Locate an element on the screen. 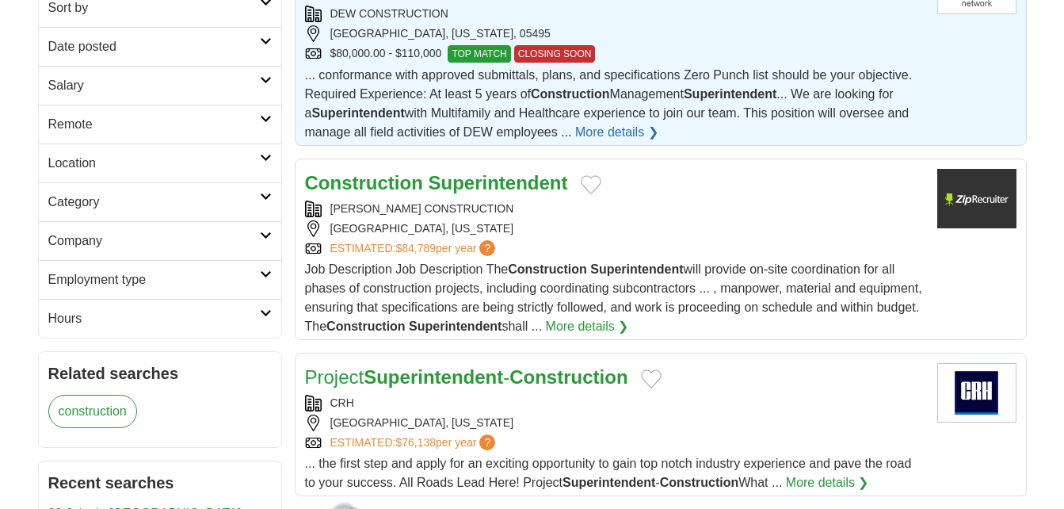  a: CRH is located at coordinates (342, 402).